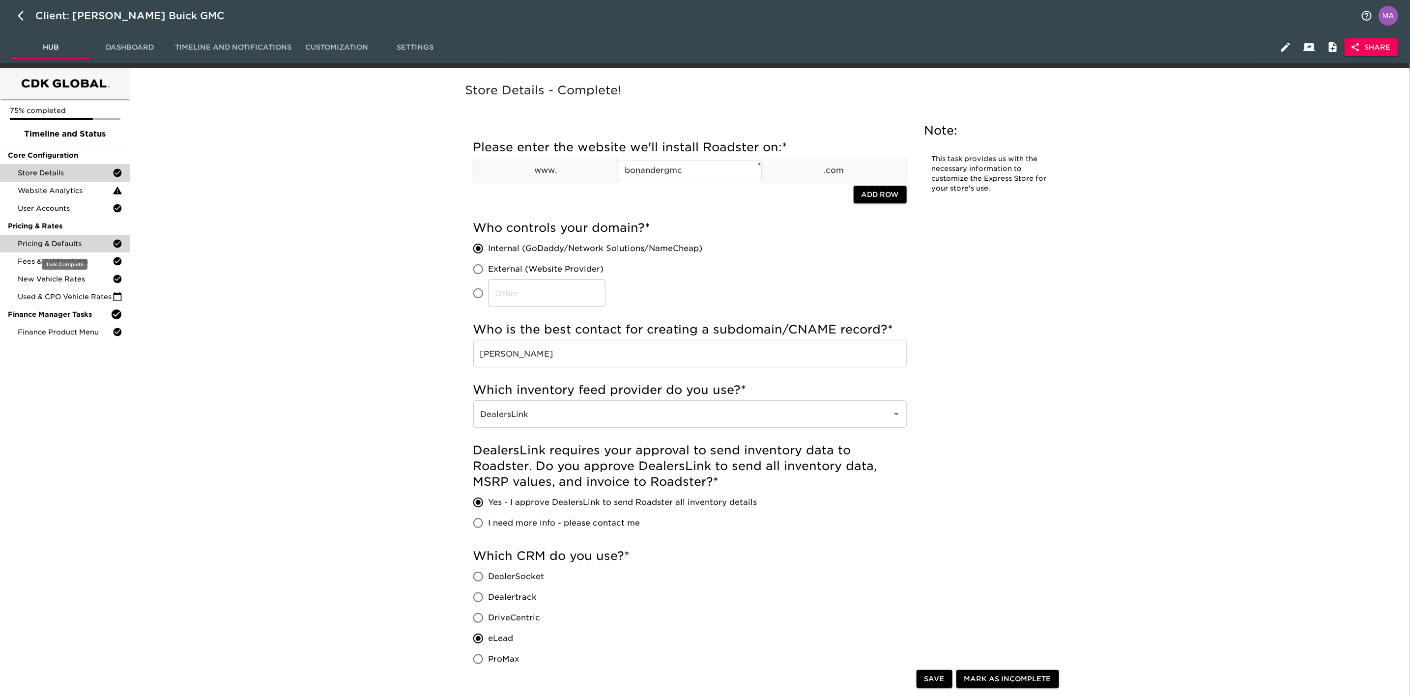  Describe the element at coordinates (1309, 47) in the screenshot. I see `button: Client View` at that location.